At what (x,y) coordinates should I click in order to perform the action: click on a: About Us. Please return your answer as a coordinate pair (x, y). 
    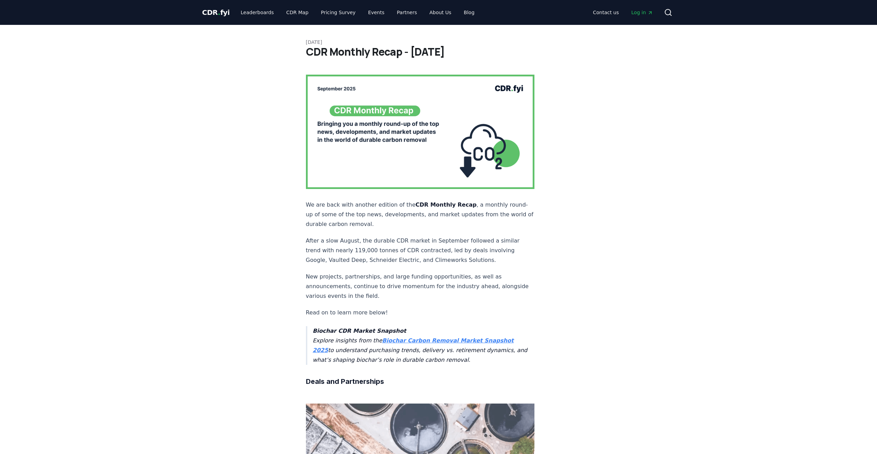
    Looking at the image, I should click on (440, 12).